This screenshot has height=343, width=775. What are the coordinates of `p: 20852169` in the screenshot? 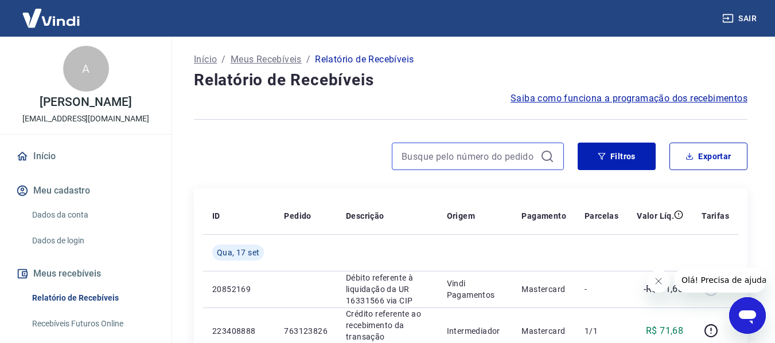 It's located at (239, 290).